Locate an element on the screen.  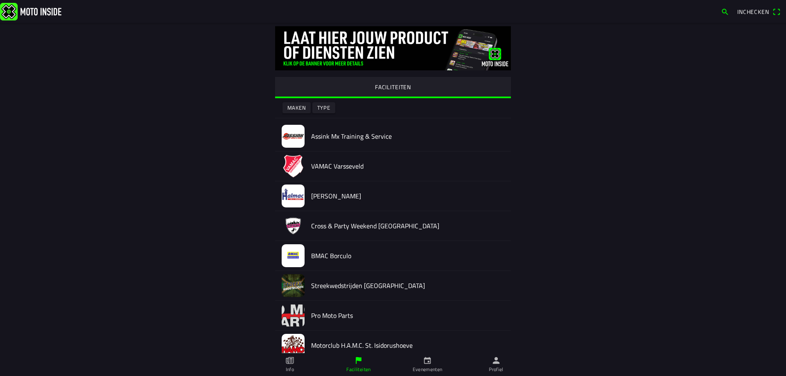
img: gq2TelBLMmpi4fWFHNg00ygdNTGbkoIX0dQjbKR7.jpg is located at coordinates (393, 48).